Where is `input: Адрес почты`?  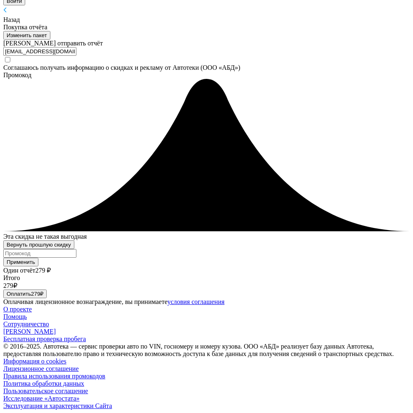 input: Адрес почты is located at coordinates (40, 51).